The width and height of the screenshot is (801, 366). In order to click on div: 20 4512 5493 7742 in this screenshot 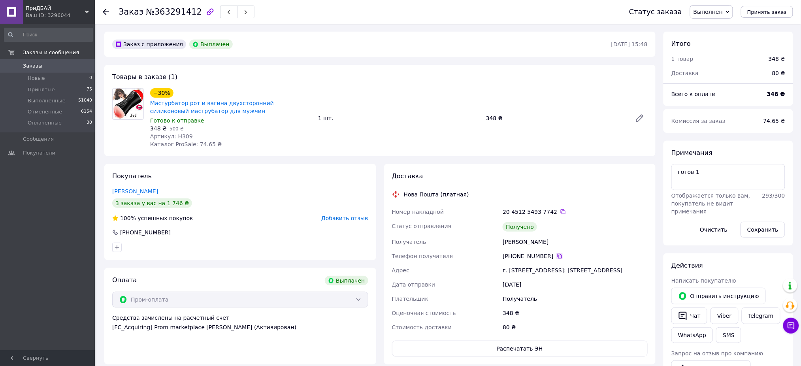, I will do `click(575, 212)`.